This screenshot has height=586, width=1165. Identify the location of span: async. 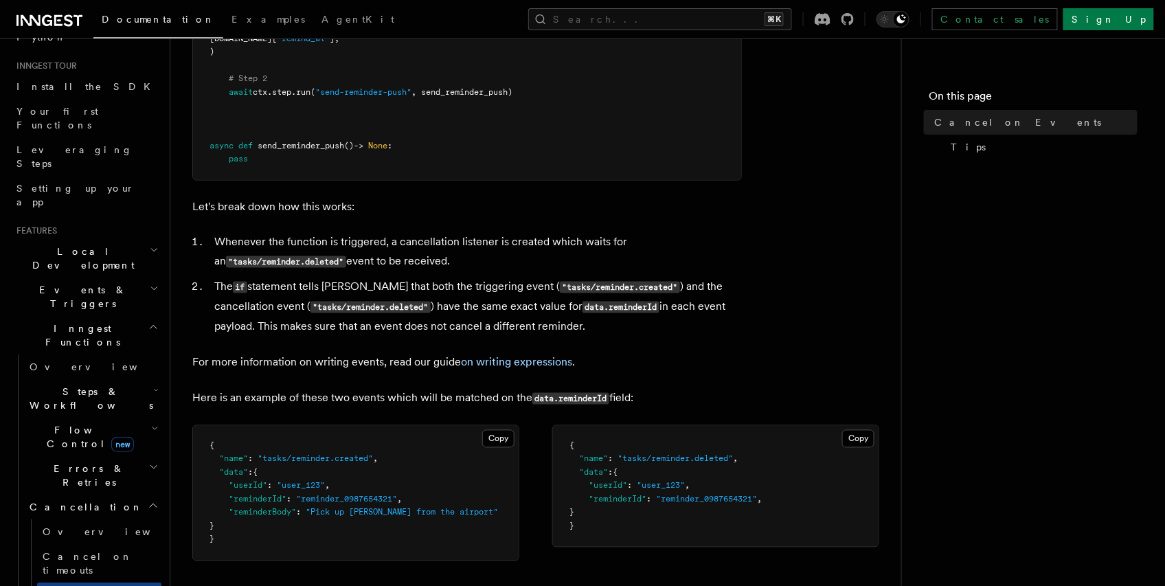
(221, 146).